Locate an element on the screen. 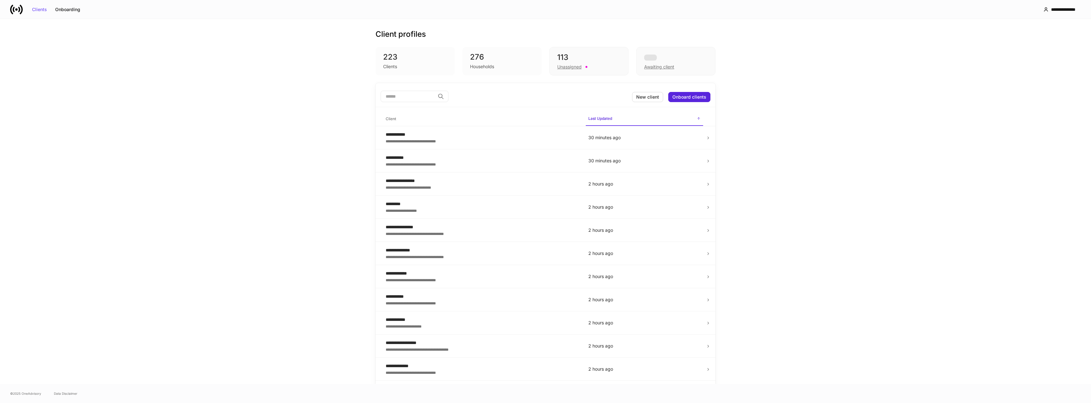 The height and width of the screenshot is (403, 1091). div: 223 is located at coordinates (415, 57).